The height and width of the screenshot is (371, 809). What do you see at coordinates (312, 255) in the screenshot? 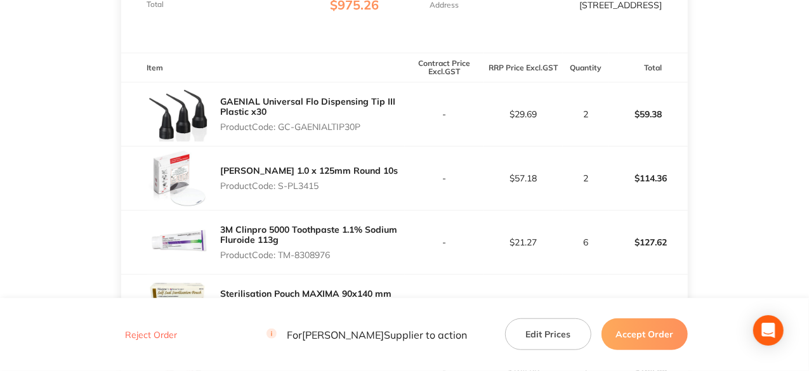
I see `p: Product Code: TM-8308976` at bounding box center [312, 255].